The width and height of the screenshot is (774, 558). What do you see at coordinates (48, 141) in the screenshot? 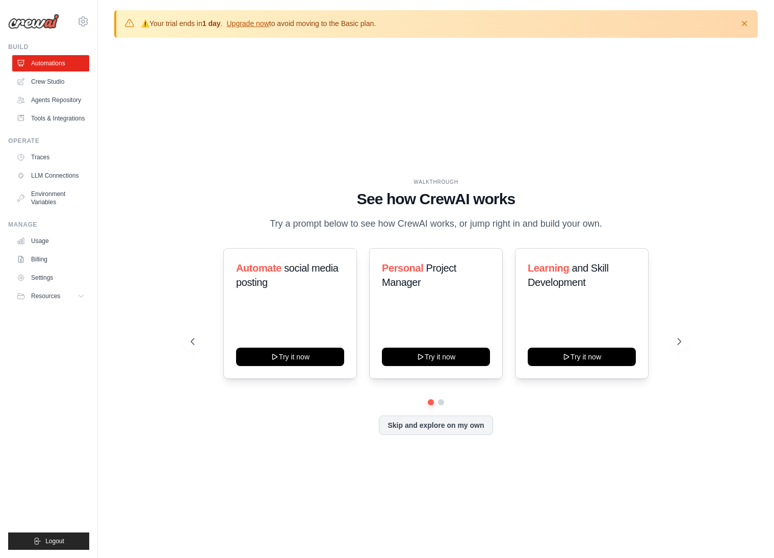
I see `div: Operate` at bounding box center [48, 141].